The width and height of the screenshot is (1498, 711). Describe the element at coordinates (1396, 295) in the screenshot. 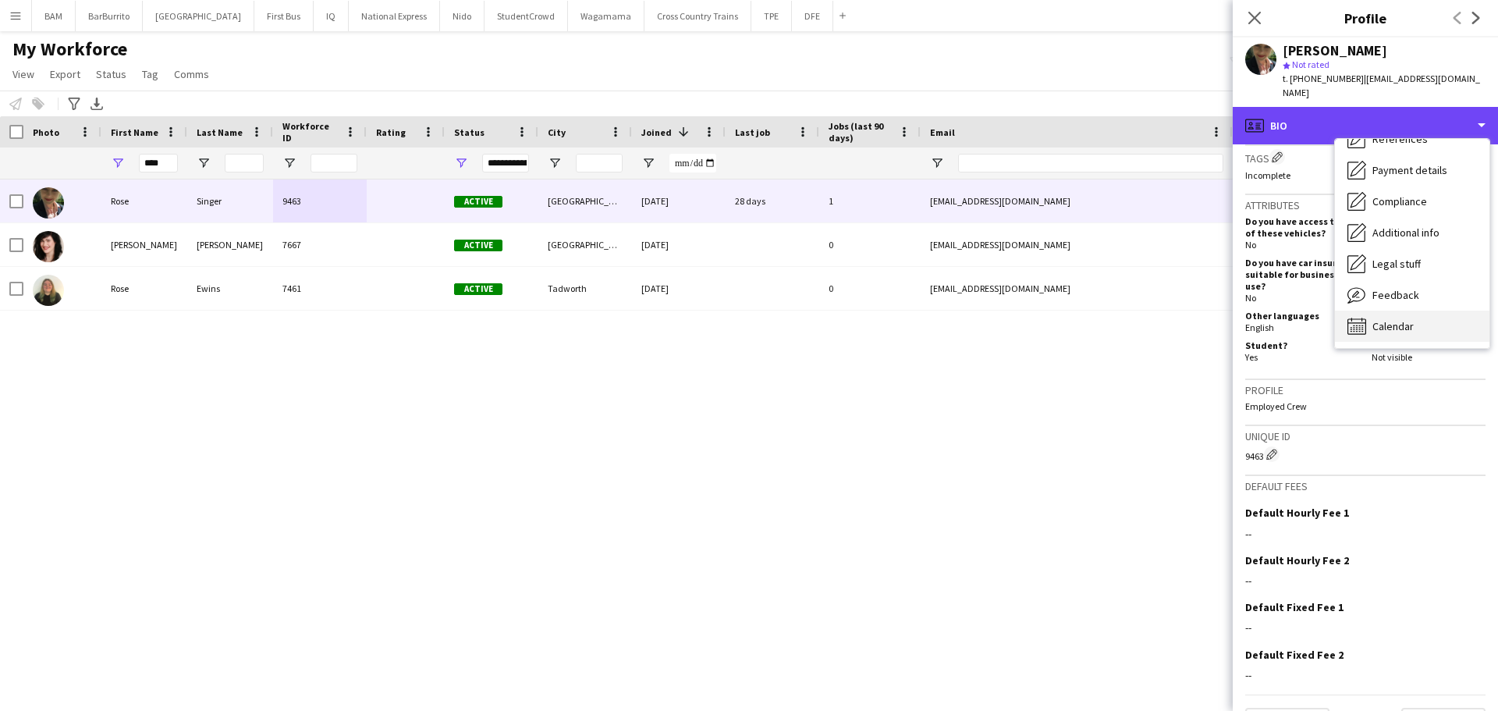

I see `span: Feedback` at that location.